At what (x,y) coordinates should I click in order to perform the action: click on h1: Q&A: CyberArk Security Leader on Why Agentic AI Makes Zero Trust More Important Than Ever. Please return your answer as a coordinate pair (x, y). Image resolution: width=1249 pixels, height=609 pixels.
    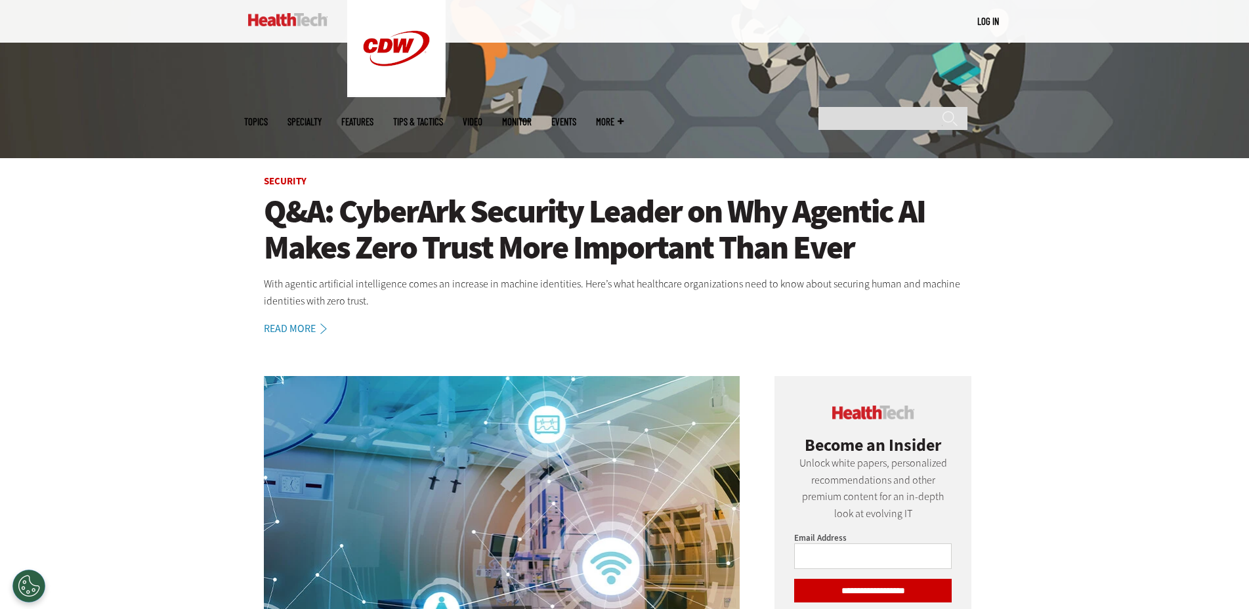
    Looking at the image, I should click on (625, 230).